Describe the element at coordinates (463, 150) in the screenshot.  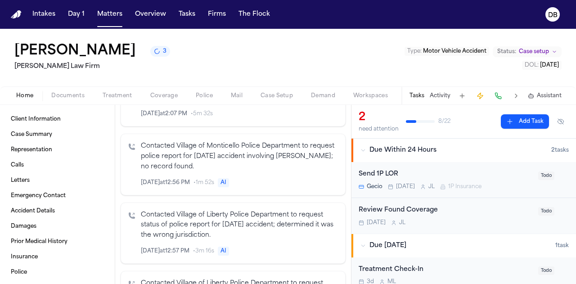
I see `button: Due Within 24 Hours2tasks` at that location.